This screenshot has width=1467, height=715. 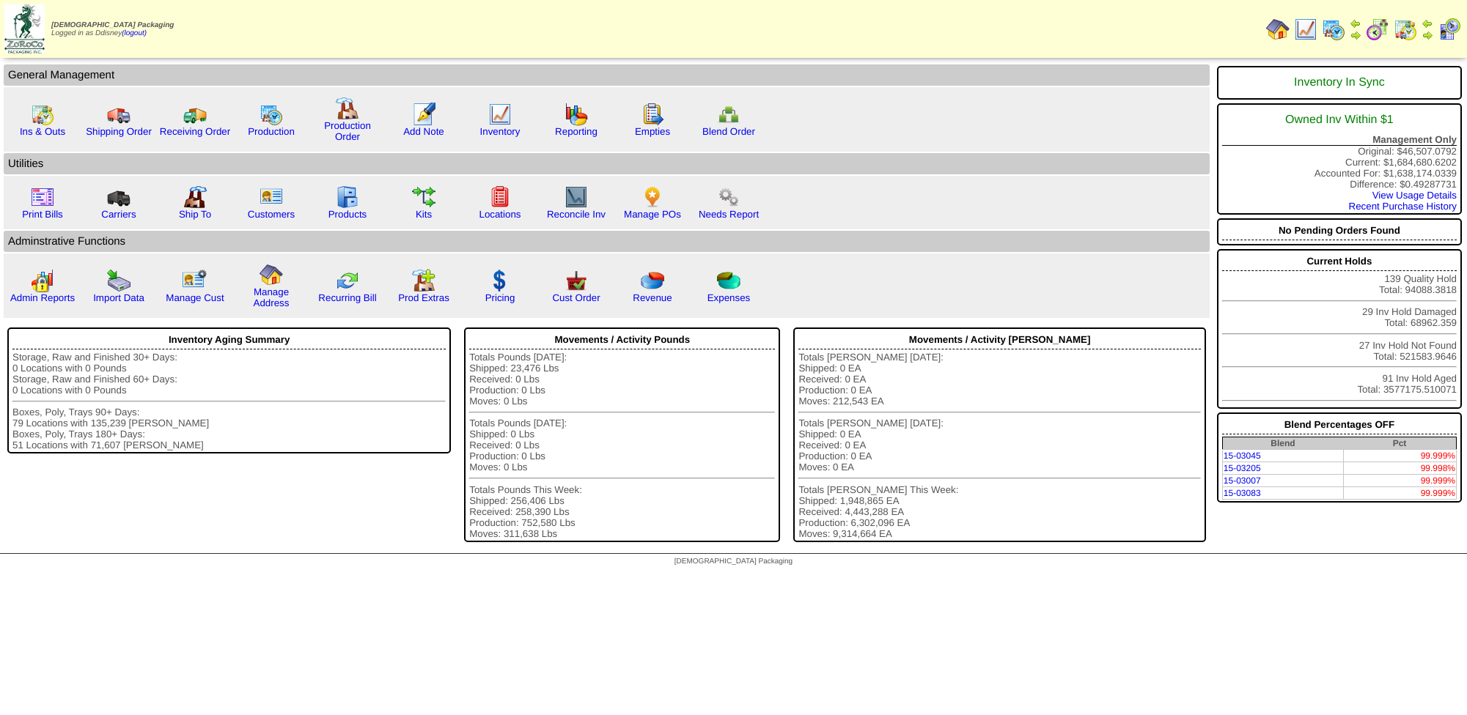 What do you see at coordinates (229, 401) in the screenshot?
I see `div: Storage, Raw and Finished 30+ Days: 0 Locations with 0 Pounds Storage, Raw and Finished 60+ Days:...` at bounding box center [229, 401].